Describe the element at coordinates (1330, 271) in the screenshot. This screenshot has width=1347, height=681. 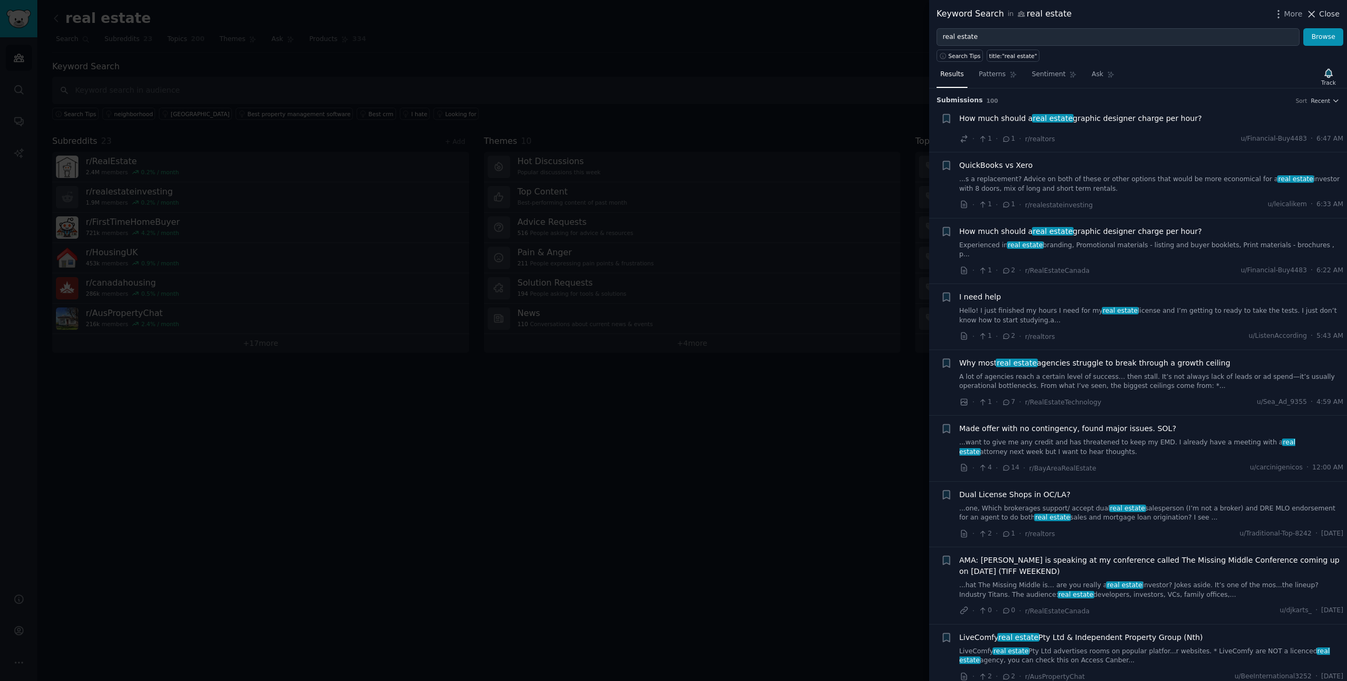
I see `span: 6:22 AM` at that location.